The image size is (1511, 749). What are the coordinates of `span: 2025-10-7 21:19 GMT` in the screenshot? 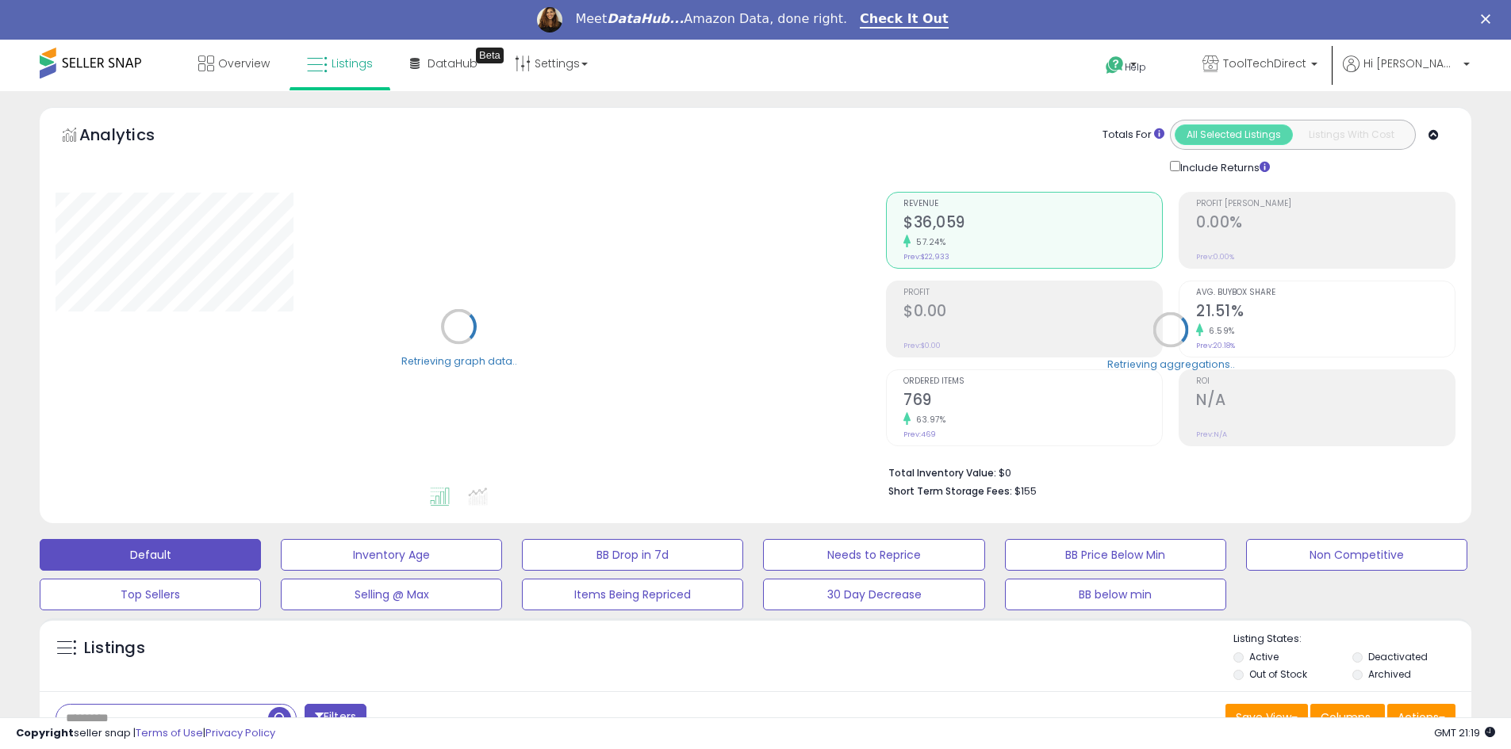 It's located at (1464, 733).